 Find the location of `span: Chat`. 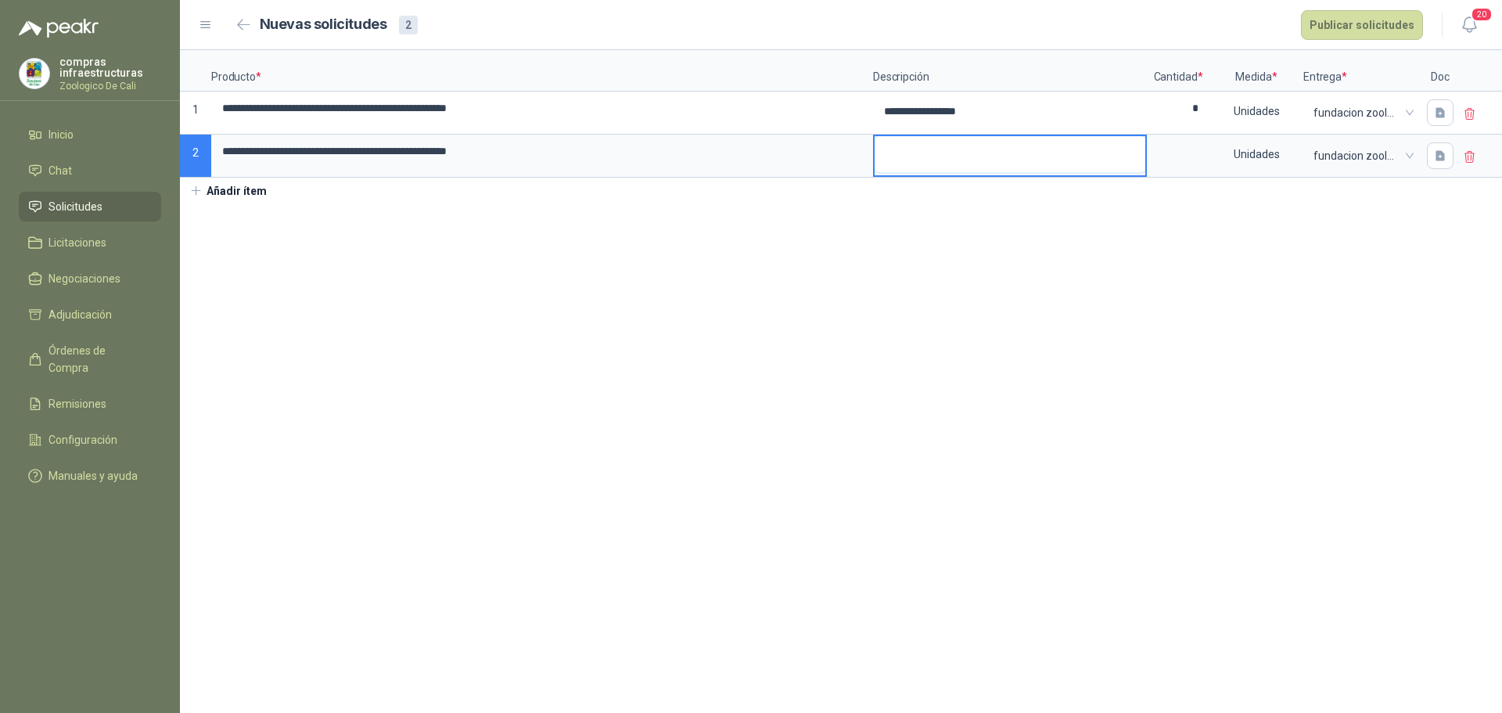

span: Chat is located at coordinates (60, 171).